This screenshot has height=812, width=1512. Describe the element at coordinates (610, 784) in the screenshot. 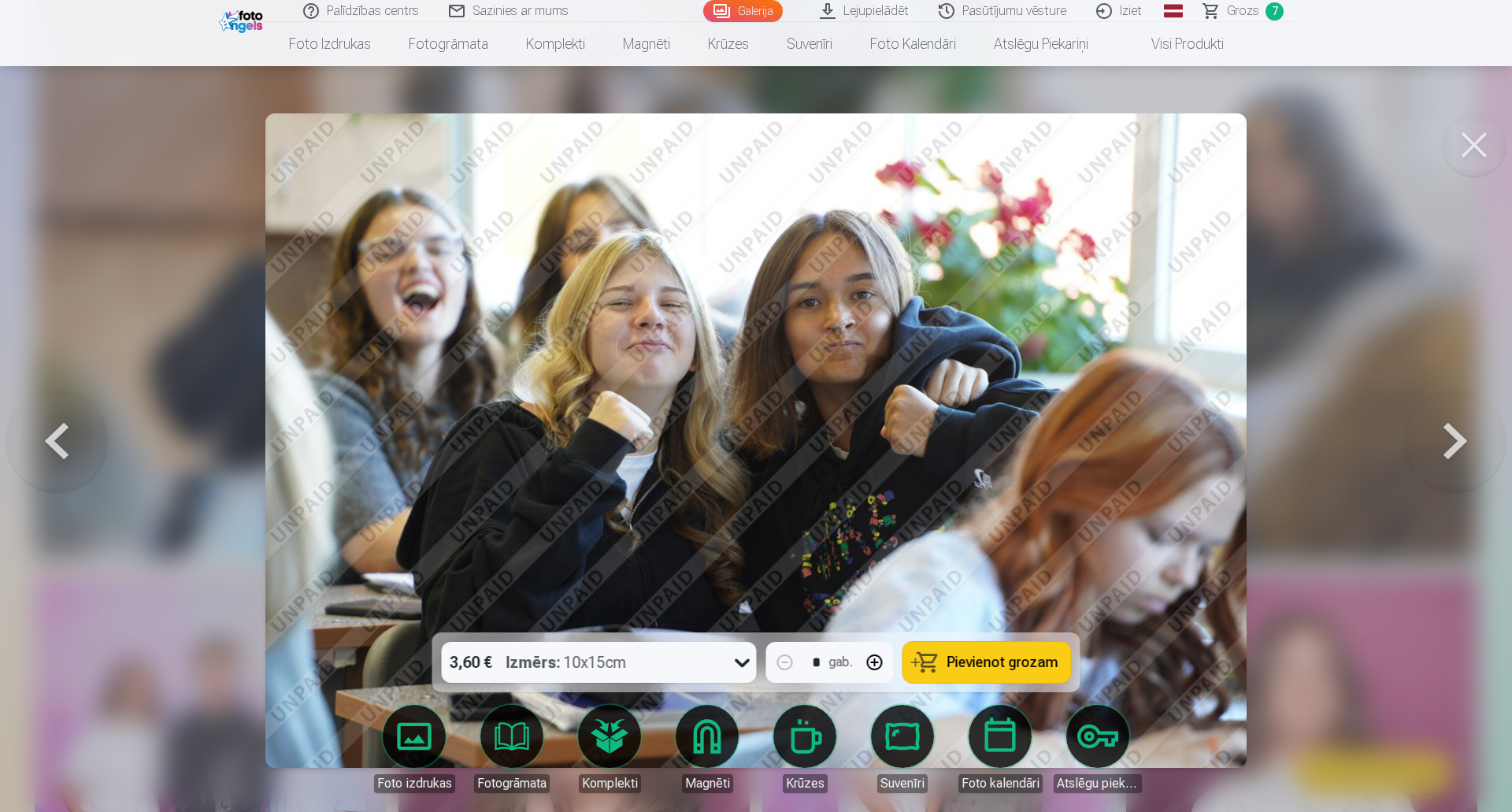

I see `div: Komplekti` at that location.